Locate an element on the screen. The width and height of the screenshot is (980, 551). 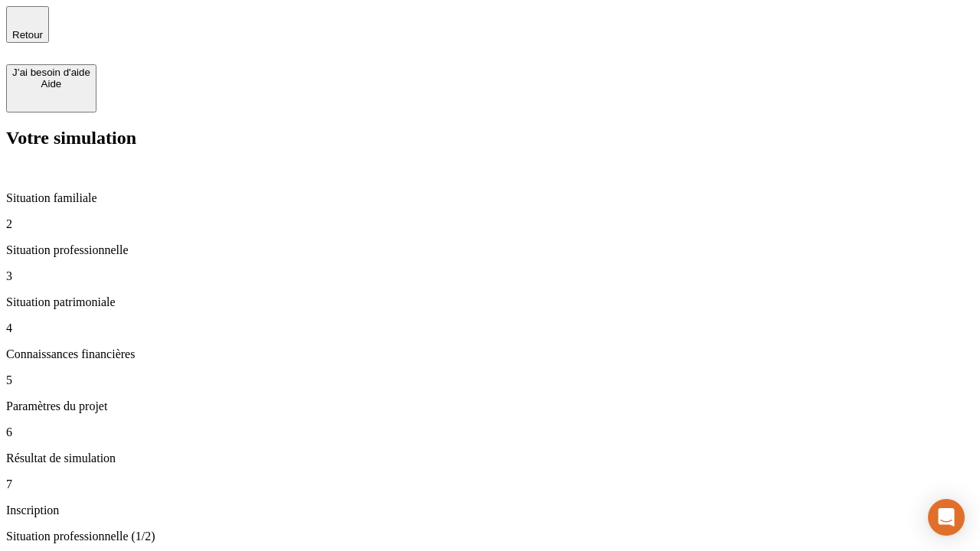
span: Retour is located at coordinates (28, 34).